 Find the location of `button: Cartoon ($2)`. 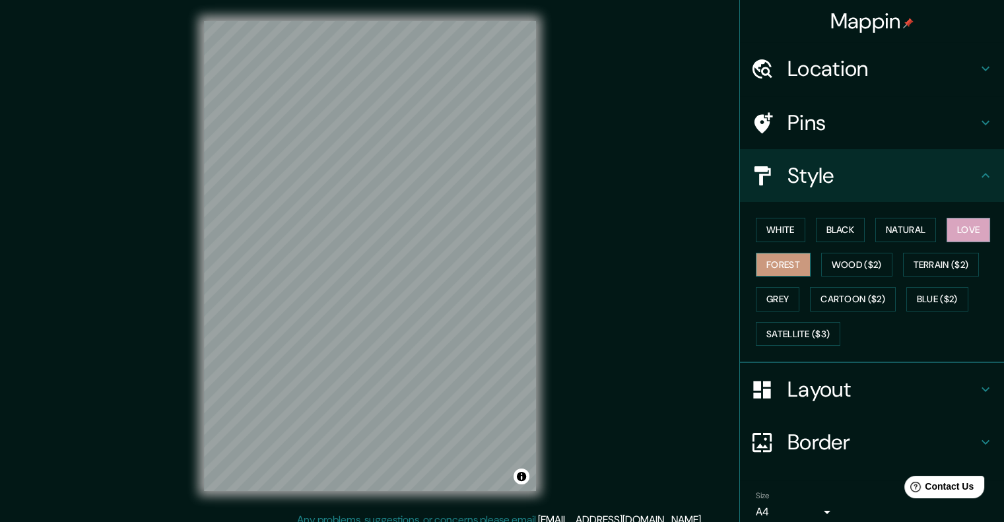

button: Cartoon ($2) is located at coordinates (853, 299).